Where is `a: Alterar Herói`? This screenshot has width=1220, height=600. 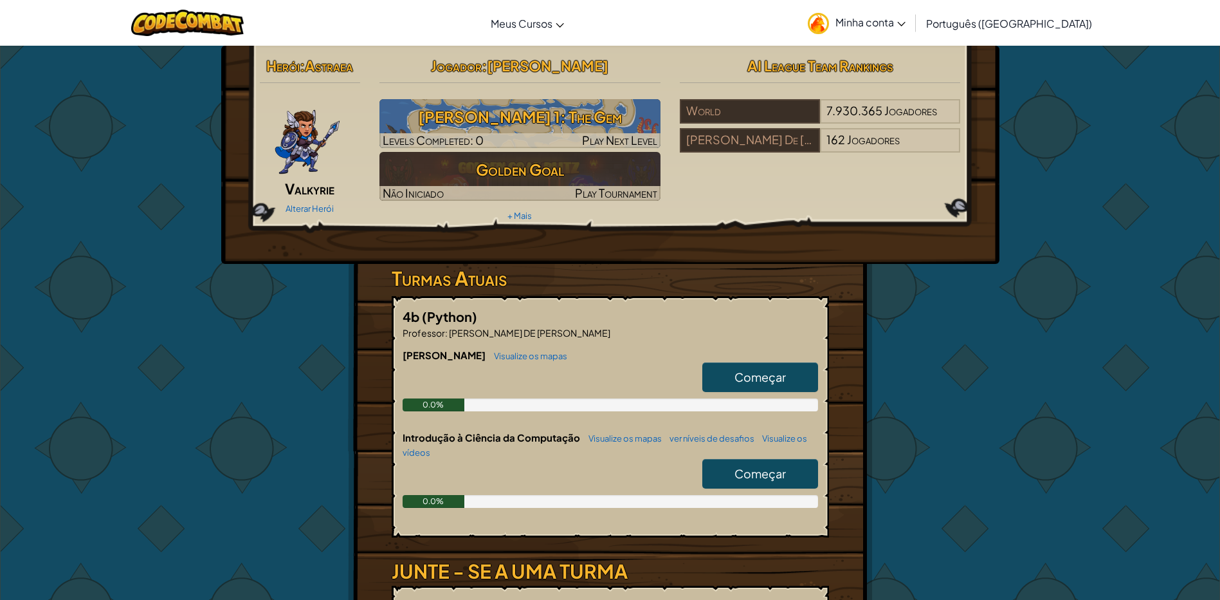 a: Alterar Herói is located at coordinates (309, 208).